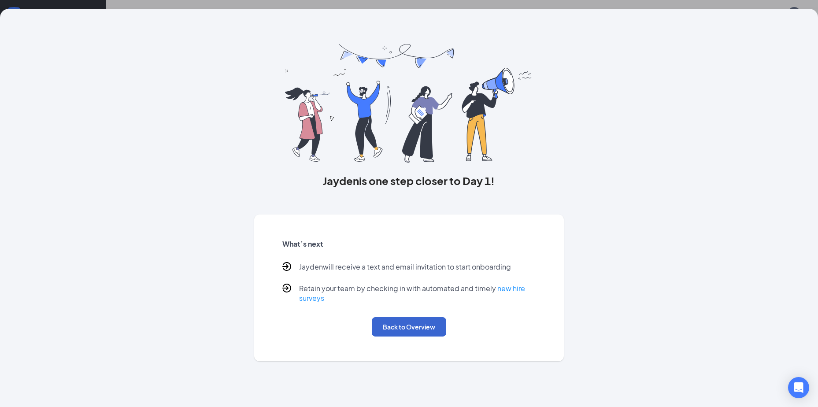 The width and height of the screenshot is (818, 407). What do you see at coordinates (418, 293) in the screenshot?
I see `p: Retain your team by checking in with automated and timely` at bounding box center [418, 293].